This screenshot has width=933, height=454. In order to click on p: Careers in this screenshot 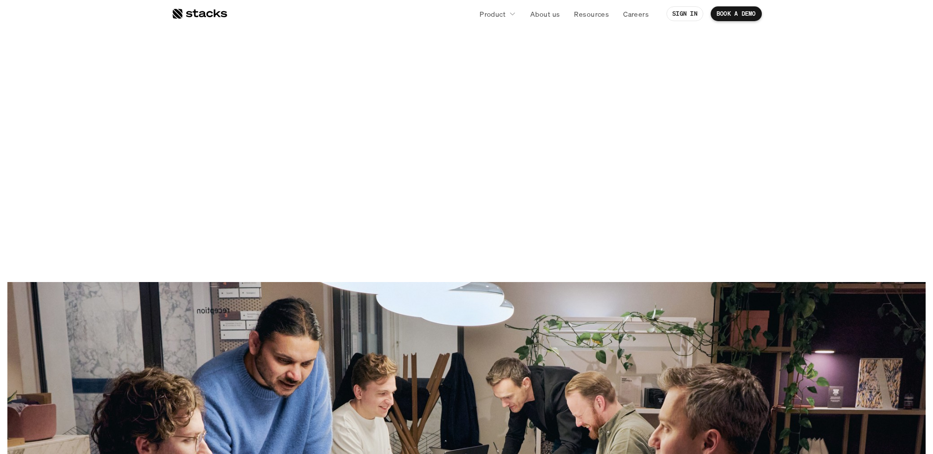, I will do `click(636, 14)`.